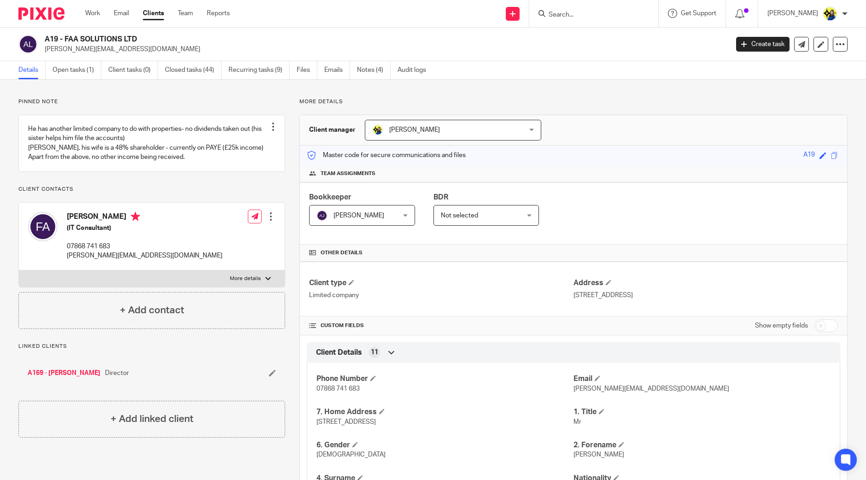 The width and height of the screenshot is (866, 480). What do you see at coordinates (332, 130) in the screenshot?
I see `h3: Client manager` at bounding box center [332, 130].